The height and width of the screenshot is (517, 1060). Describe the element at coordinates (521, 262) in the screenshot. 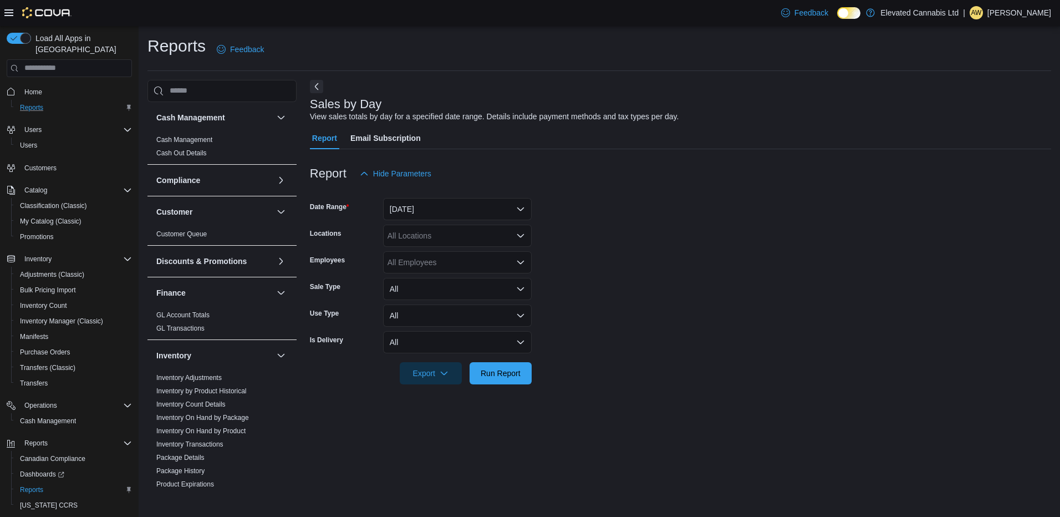

I see `button: Open list of options` at that location.